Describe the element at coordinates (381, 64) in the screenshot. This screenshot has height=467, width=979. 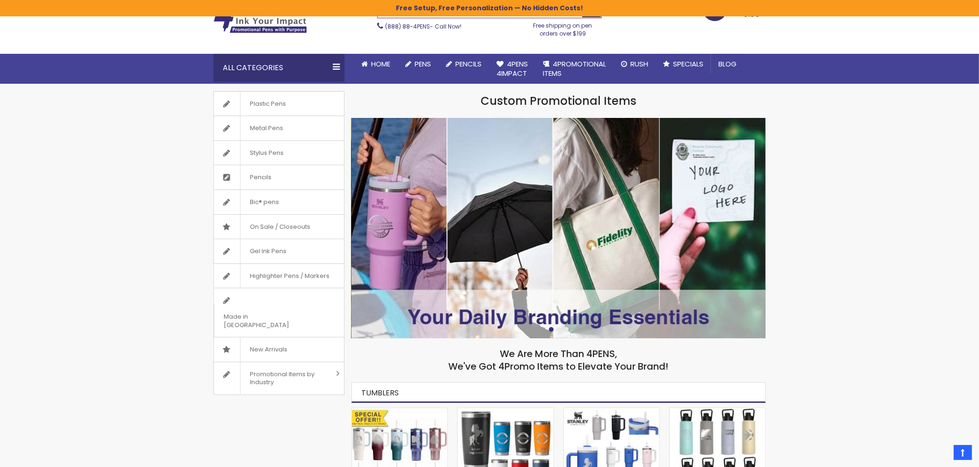
I see `span: Home` at that location.